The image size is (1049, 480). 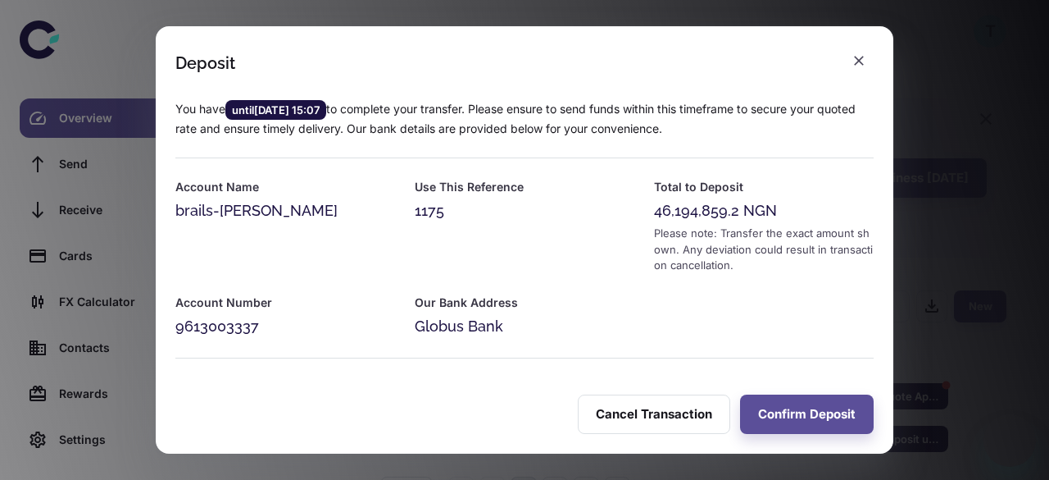 I want to click on h6: Total to Deposit, so click(x=764, y=187).